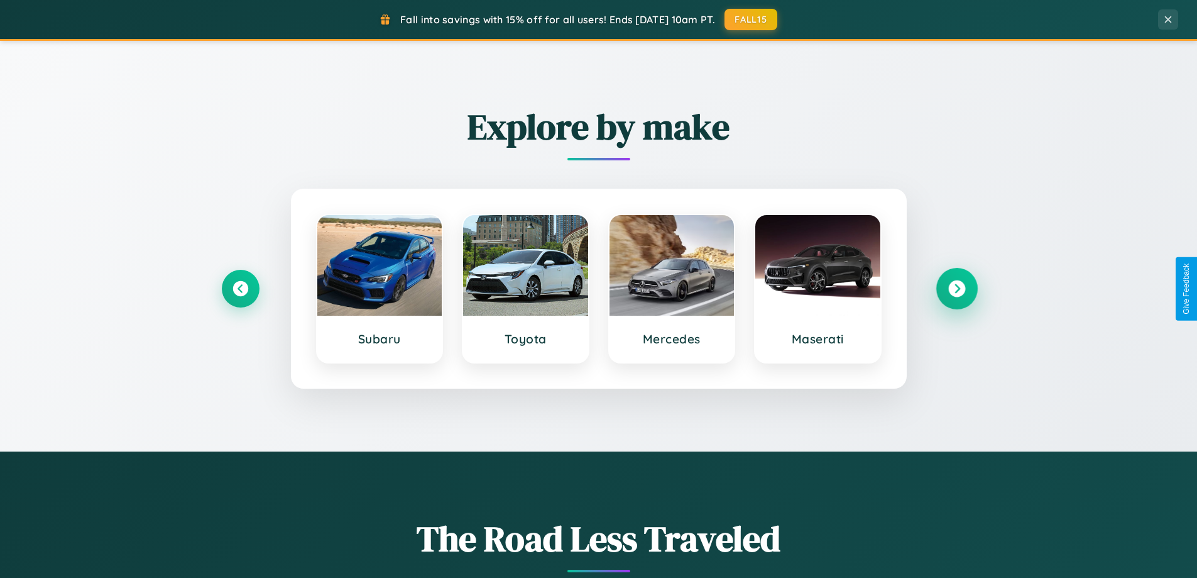 This screenshot has width=1197, height=578. I want to click on h3: Toyota, so click(525, 339).